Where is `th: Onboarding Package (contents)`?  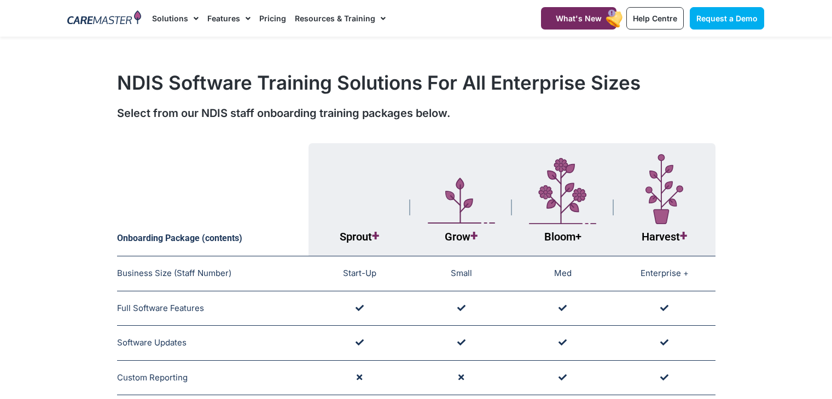 th: Onboarding Package (contents) is located at coordinates (213, 200).